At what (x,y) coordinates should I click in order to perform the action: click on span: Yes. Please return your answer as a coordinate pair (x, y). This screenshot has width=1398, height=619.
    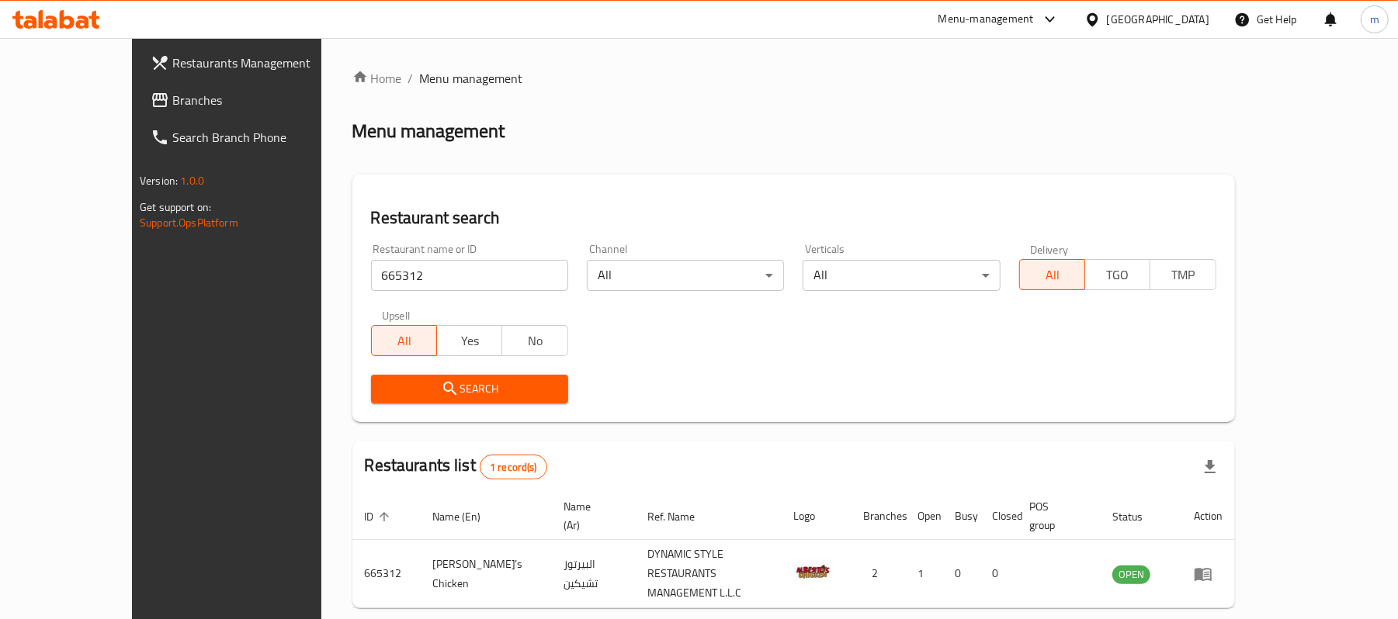
    Looking at the image, I should click on (470, 341).